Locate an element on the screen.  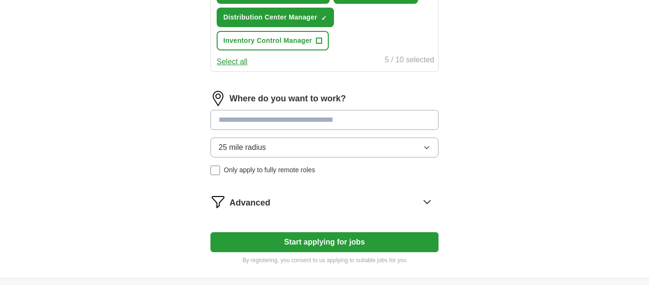
p: By registering, you consent to us applying to suitable jobs for you is located at coordinates (324, 260).